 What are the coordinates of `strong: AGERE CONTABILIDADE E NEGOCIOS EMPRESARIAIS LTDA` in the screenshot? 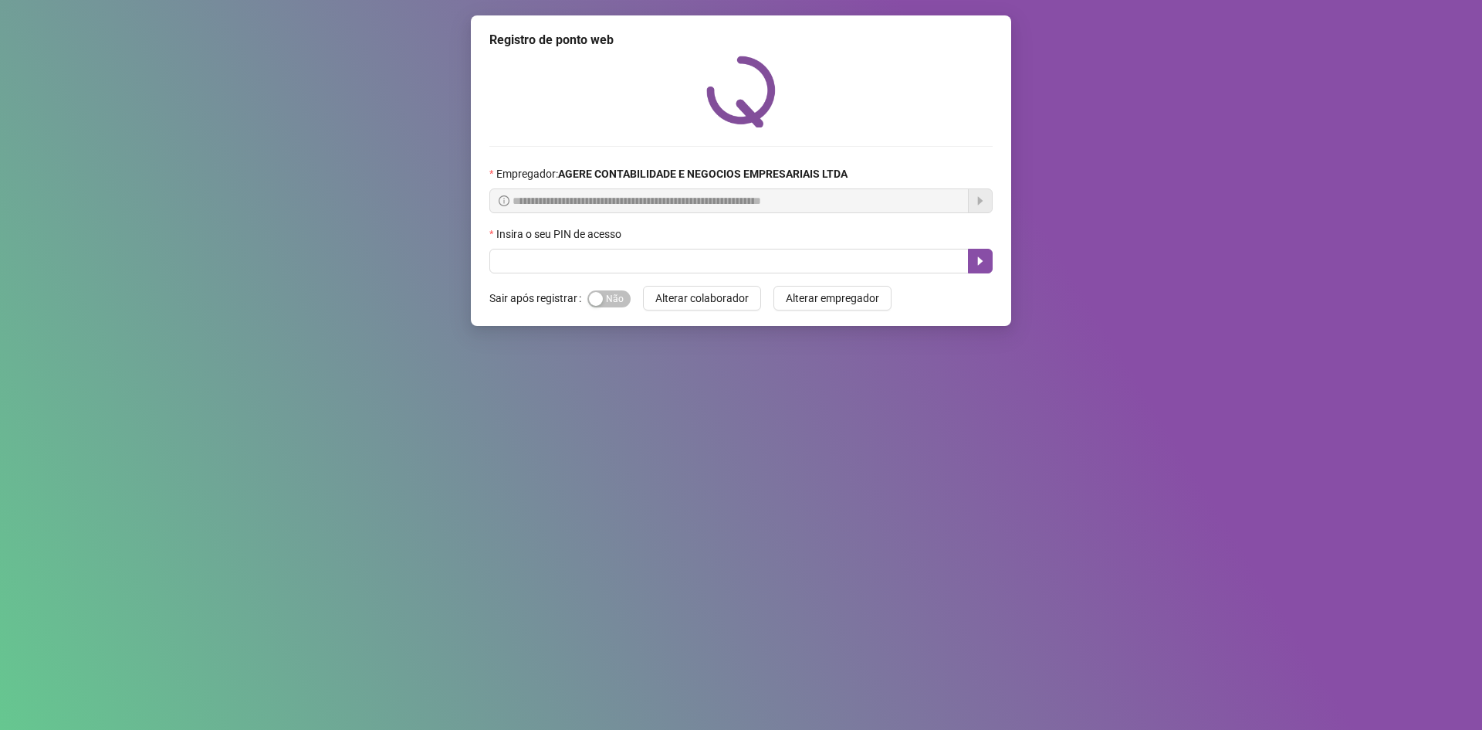 It's located at (703, 174).